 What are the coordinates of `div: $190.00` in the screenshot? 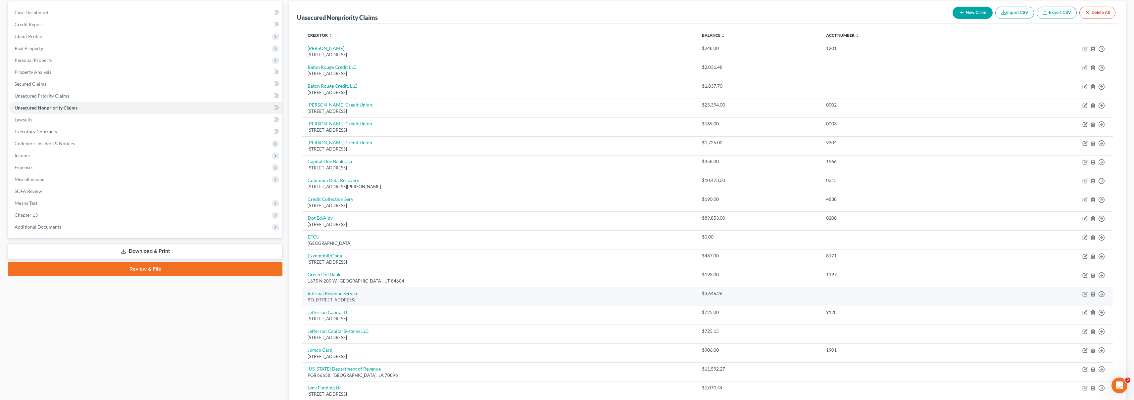 It's located at (758, 199).